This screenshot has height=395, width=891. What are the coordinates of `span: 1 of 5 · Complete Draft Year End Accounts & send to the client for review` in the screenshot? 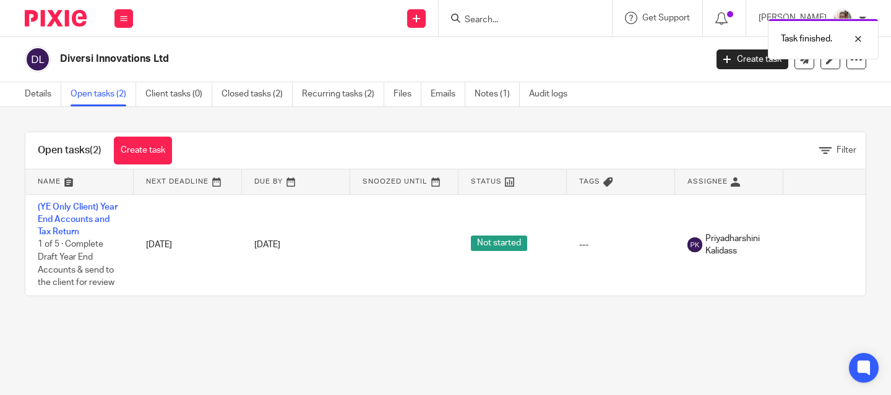 It's located at (76, 264).